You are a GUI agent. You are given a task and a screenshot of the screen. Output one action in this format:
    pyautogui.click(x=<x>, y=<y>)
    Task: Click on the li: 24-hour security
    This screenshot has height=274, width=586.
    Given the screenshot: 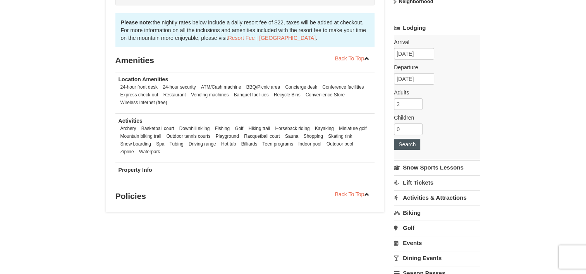 What is the action you would take?
    pyautogui.click(x=179, y=87)
    